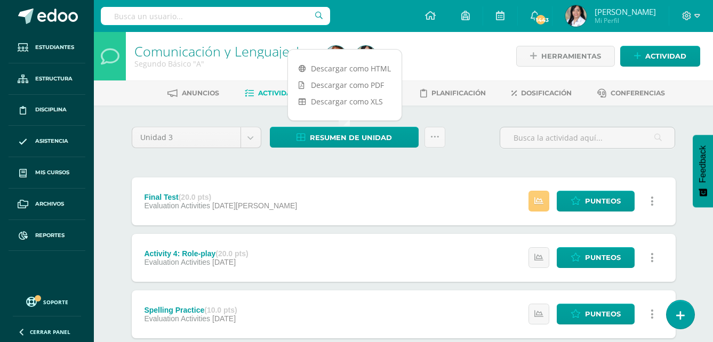 This screenshot has width=713, height=342. What do you see at coordinates (196, 138) in the screenshot?
I see `a: Unidad 3` at bounding box center [196, 138].